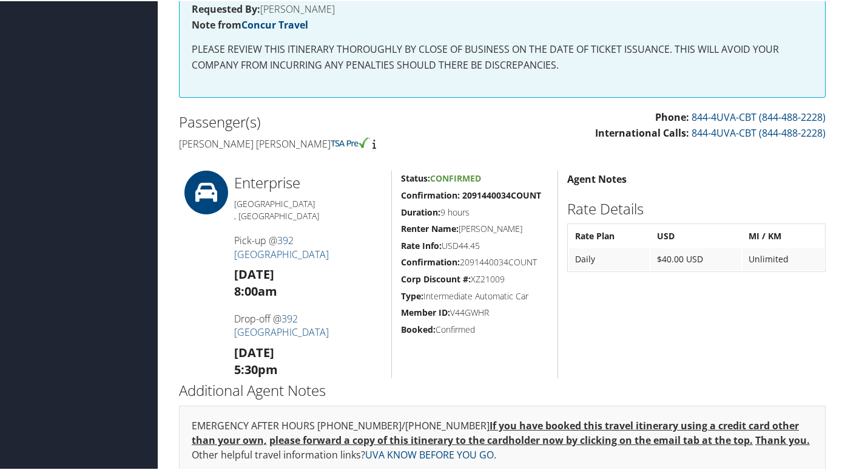  Describe the element at coordinates (425, 311) in the screenshot. I see `strong: Member ID:` at that location.